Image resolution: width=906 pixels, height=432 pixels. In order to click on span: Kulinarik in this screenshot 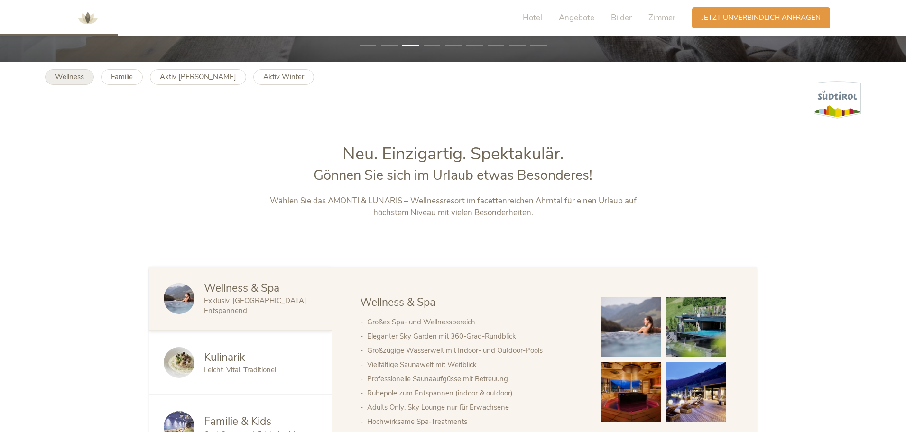, I will do `click(224, 357)`.